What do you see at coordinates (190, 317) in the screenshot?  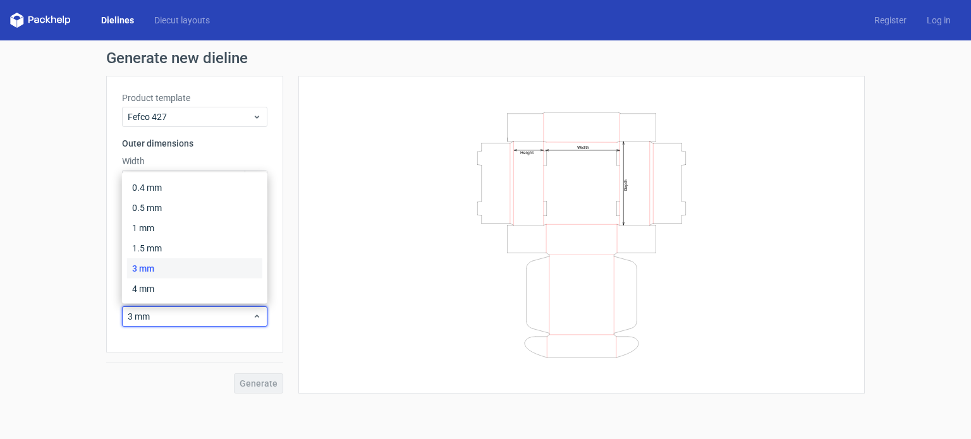 I see `span: 3 mm` at bounding box center [190, 317].